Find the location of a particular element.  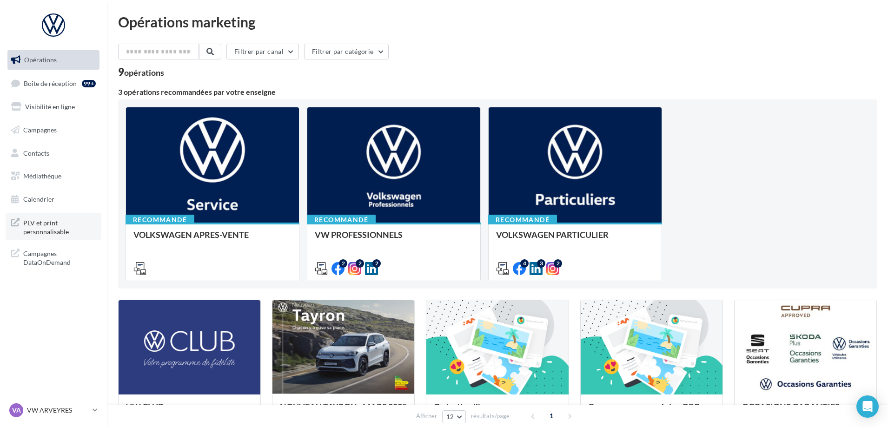

span: VOLKSWAGEN APRES-VENTE is located at coordinates (191, 235).